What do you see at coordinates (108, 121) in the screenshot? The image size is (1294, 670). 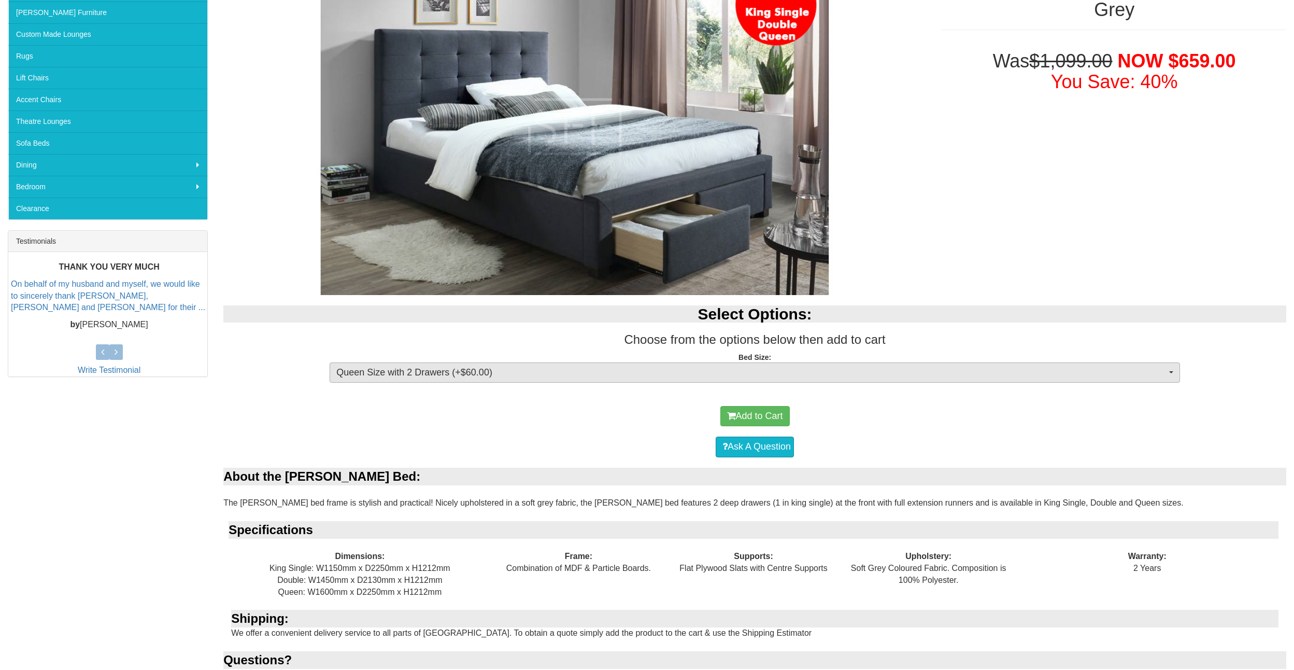 I see `a: Theatre Lounges` at bounding box center [108, 121].